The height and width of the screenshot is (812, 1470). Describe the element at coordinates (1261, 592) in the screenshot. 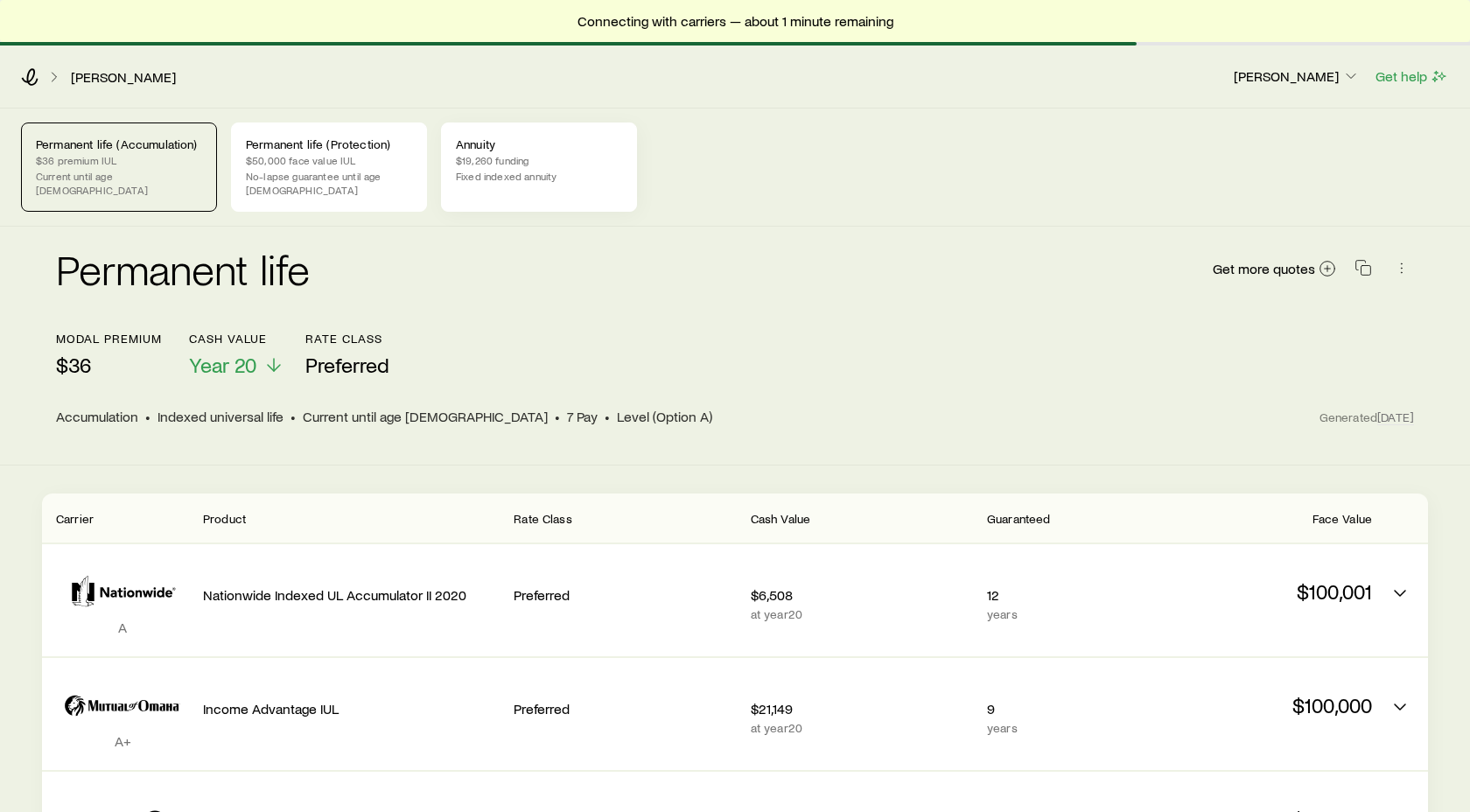

I see `p: $100,001` at that location.